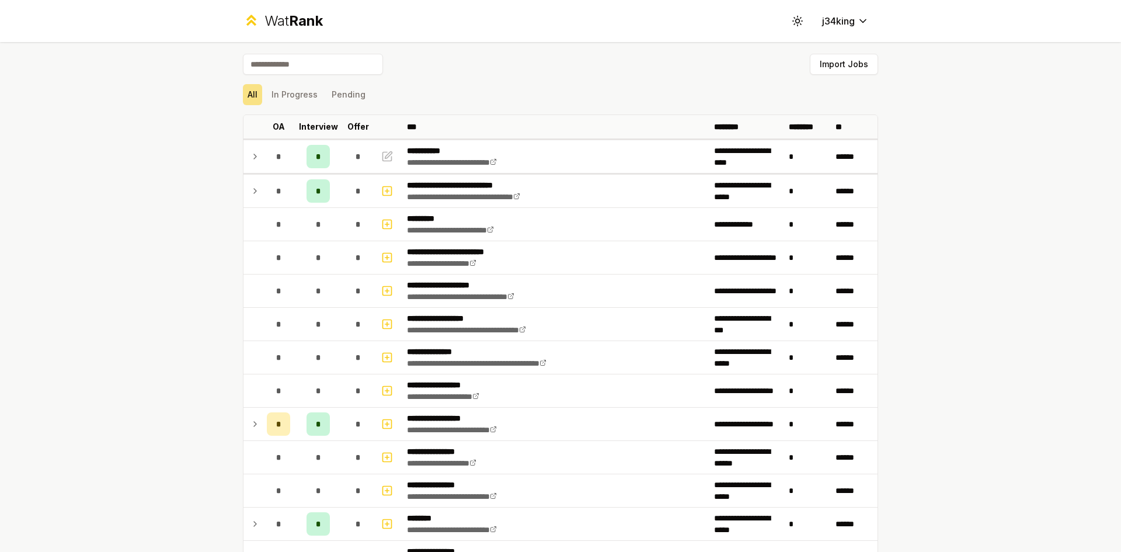 The image size is (1121, 552). I want to click on button: j34king, so click(845, 21).